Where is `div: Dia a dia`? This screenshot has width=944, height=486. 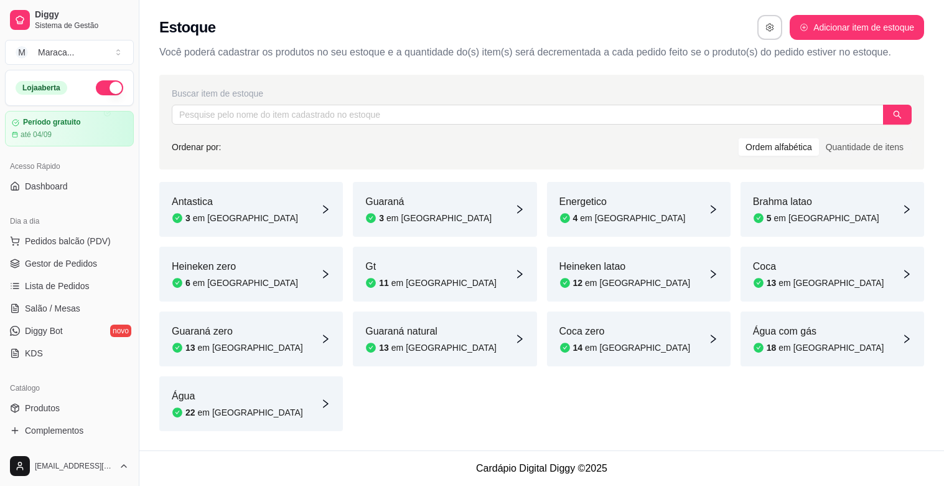 div: Dia a dia is located at coordinates (69, 221).